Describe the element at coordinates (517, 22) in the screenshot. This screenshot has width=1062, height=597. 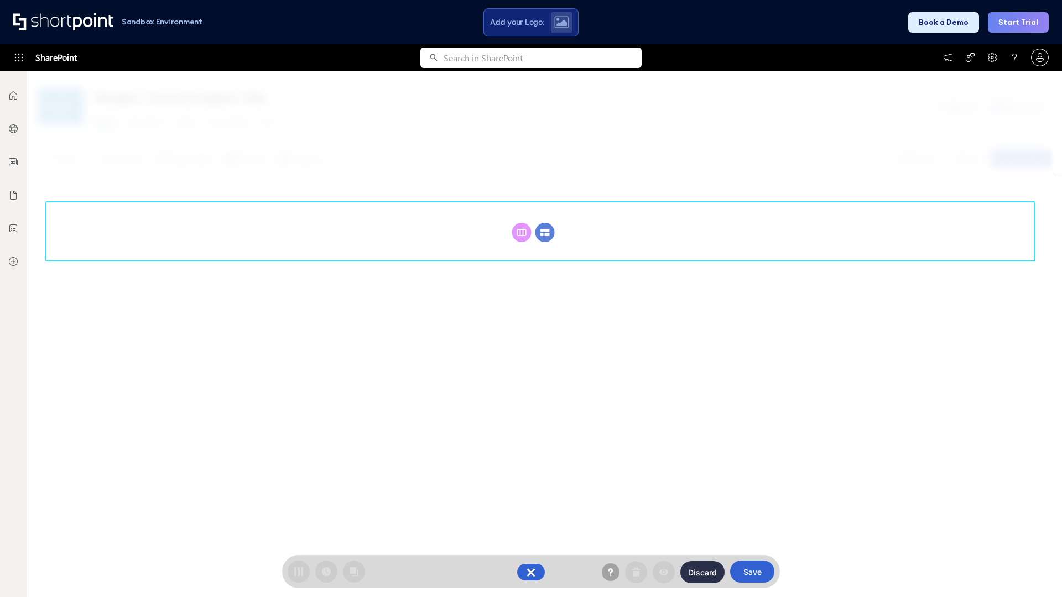
I see `span: Add your Logo:` at that location.